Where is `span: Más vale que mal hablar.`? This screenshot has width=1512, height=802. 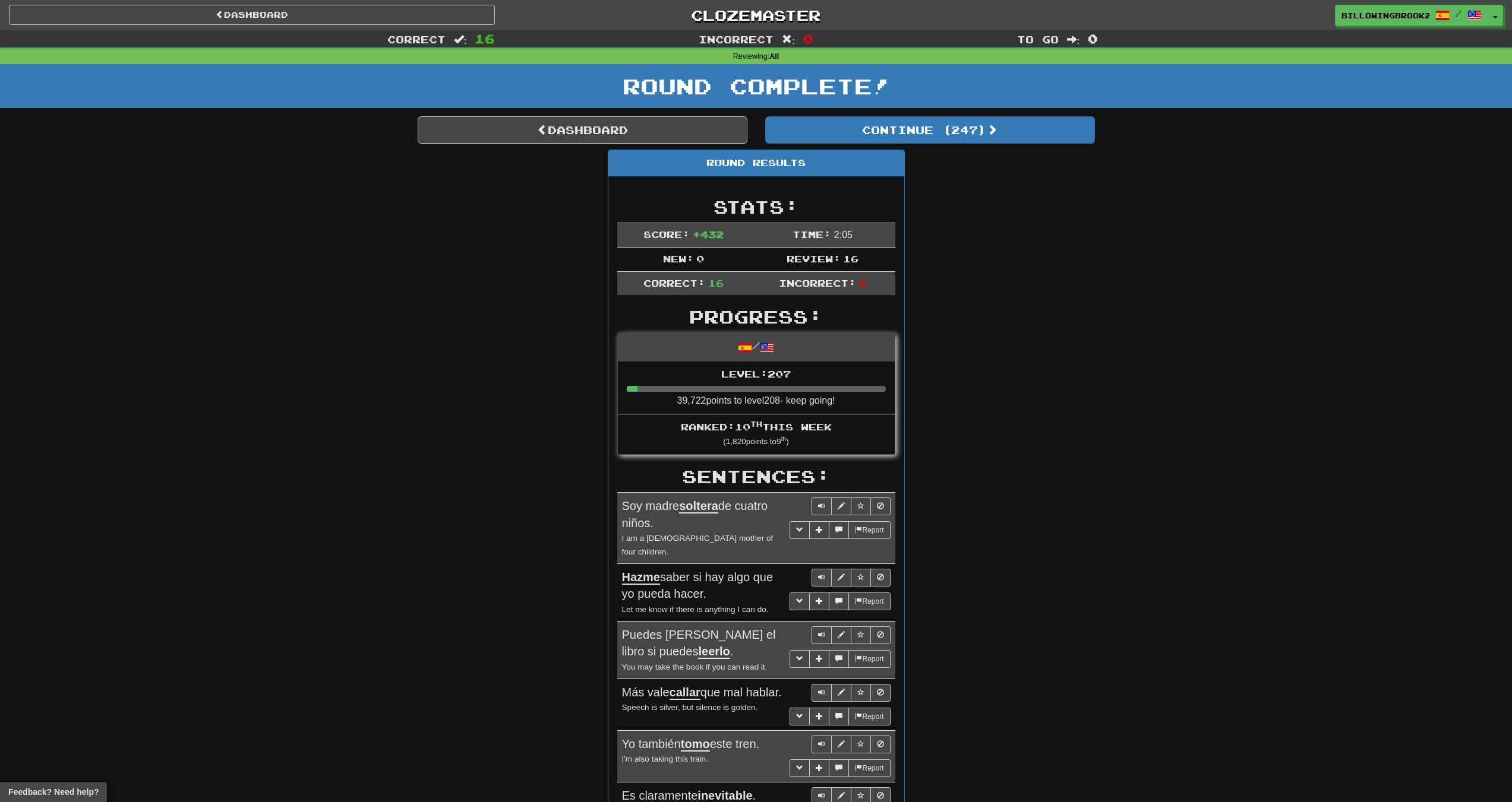
span: Más vale que mal hablar. is located at coordinates (702, 693).